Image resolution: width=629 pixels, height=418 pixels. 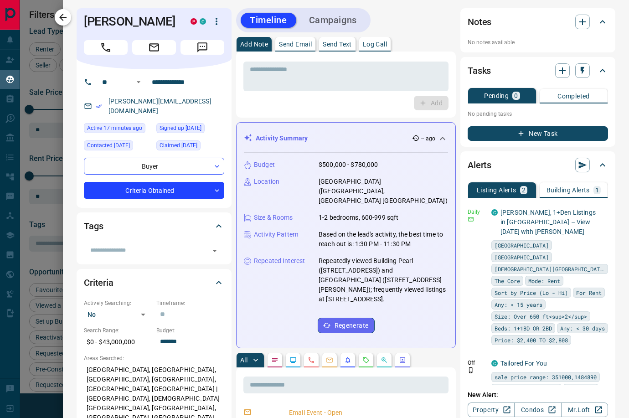 I want to click on span: For Rent, so click(x=589, y=292).